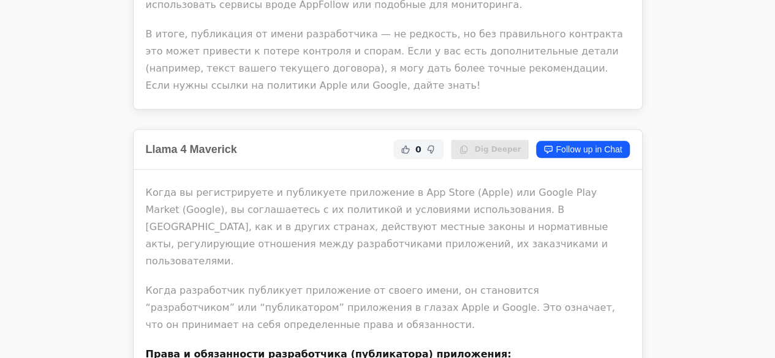  What do you see at coordinates (405, 149) in the screenshot?
I see `button: Helpful` at bounding box center [405, 149].